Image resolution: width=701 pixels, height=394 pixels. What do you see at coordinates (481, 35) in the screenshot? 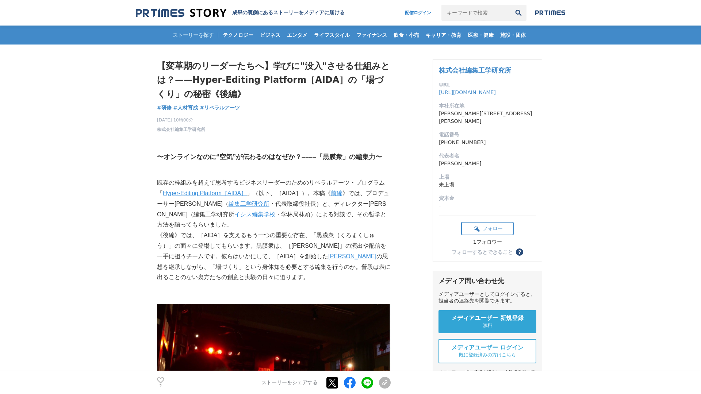
I see `a: 医療・健康` at bounding box center [481, 35].